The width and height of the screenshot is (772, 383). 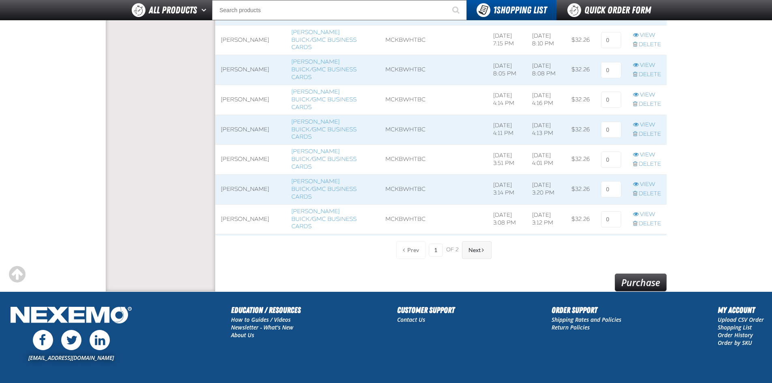 What do you see at coordinates (495, 10) in the screenshot?
I see `strong: 1` at bounding box center [495, 10].